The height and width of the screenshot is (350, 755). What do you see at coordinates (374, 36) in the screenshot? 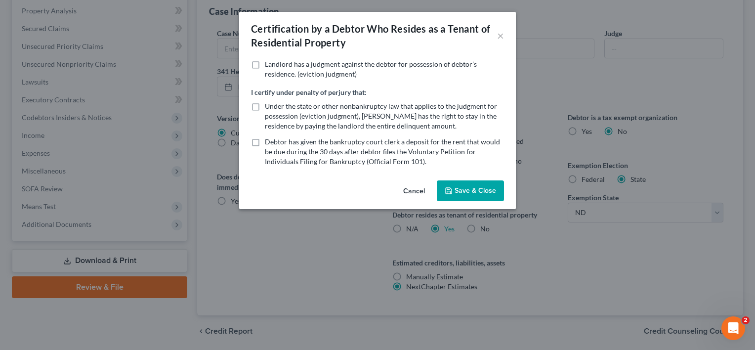
I see `div: Certification by a Debtor Who Resides as a Tenant of Residential Property` at bounding box center [374, 36].